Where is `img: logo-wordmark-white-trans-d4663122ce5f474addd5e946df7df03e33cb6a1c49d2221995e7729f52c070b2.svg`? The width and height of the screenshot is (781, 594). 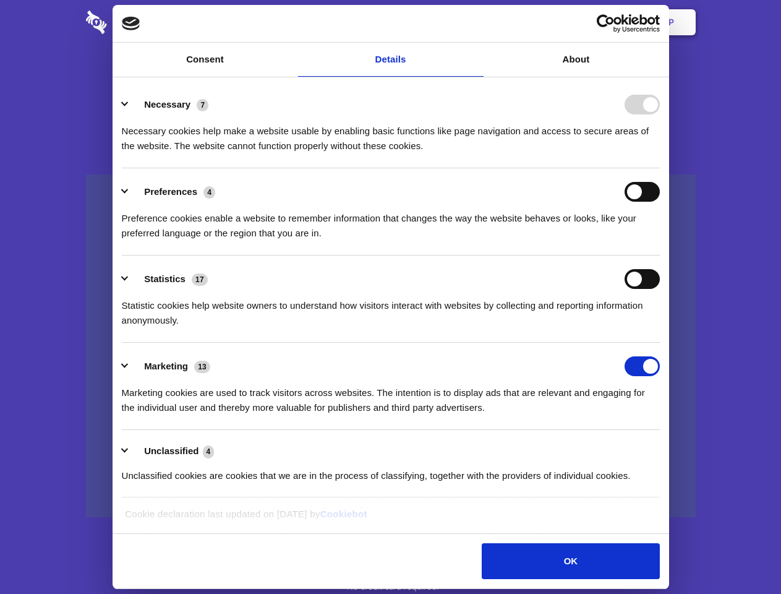
img: logo-wordmark-white-trans-d4663122ce5f474addd5e946df7df03e33cb6a1c49d2221995e7729f52c070b2.svg is located at coordinates (139, 22).